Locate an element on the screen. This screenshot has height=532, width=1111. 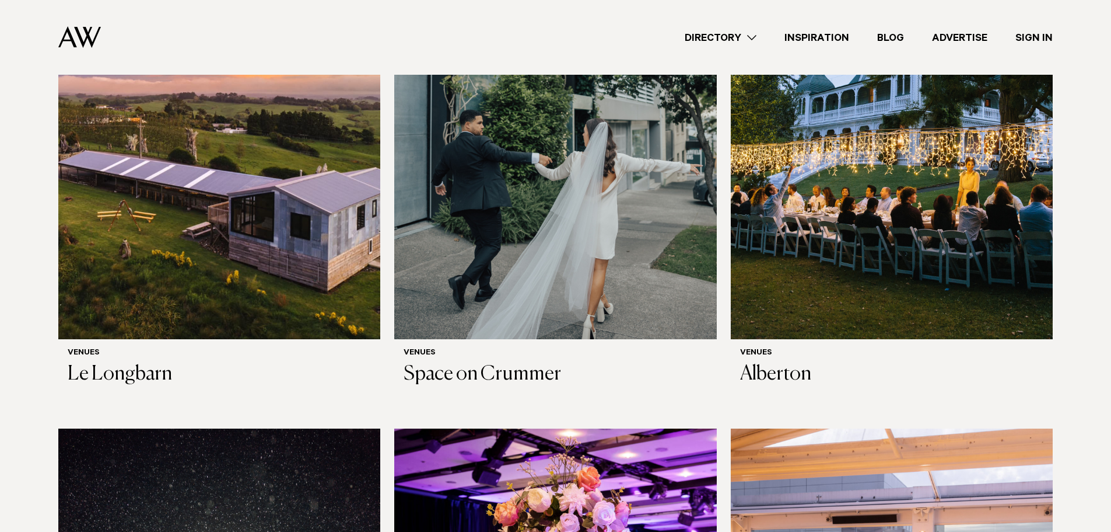
h3: Space on Crummer is located at coordinates (555, 374).